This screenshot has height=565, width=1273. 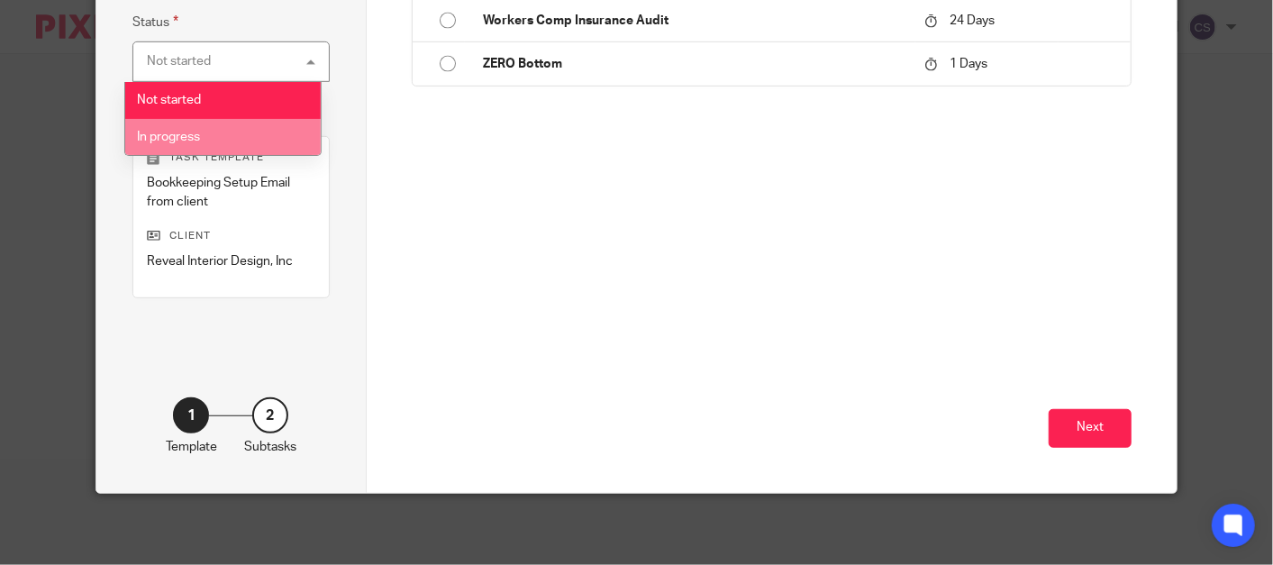 I want to click on p: ZERO Bottom, so click(x=695, y=64).